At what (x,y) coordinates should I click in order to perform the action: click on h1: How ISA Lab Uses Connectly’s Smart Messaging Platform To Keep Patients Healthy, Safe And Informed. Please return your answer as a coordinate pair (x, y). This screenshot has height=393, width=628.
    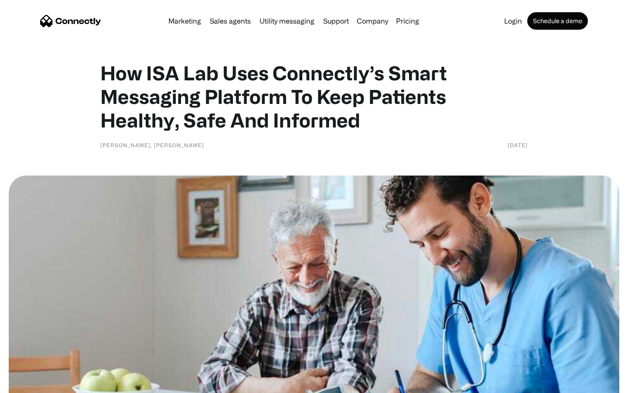
    Looking at the image, I should click on (314, 96).